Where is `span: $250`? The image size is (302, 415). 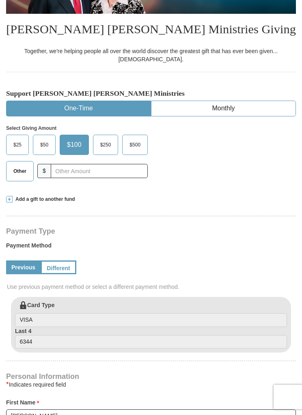
span: $250 is located at coordinates (105, 145).